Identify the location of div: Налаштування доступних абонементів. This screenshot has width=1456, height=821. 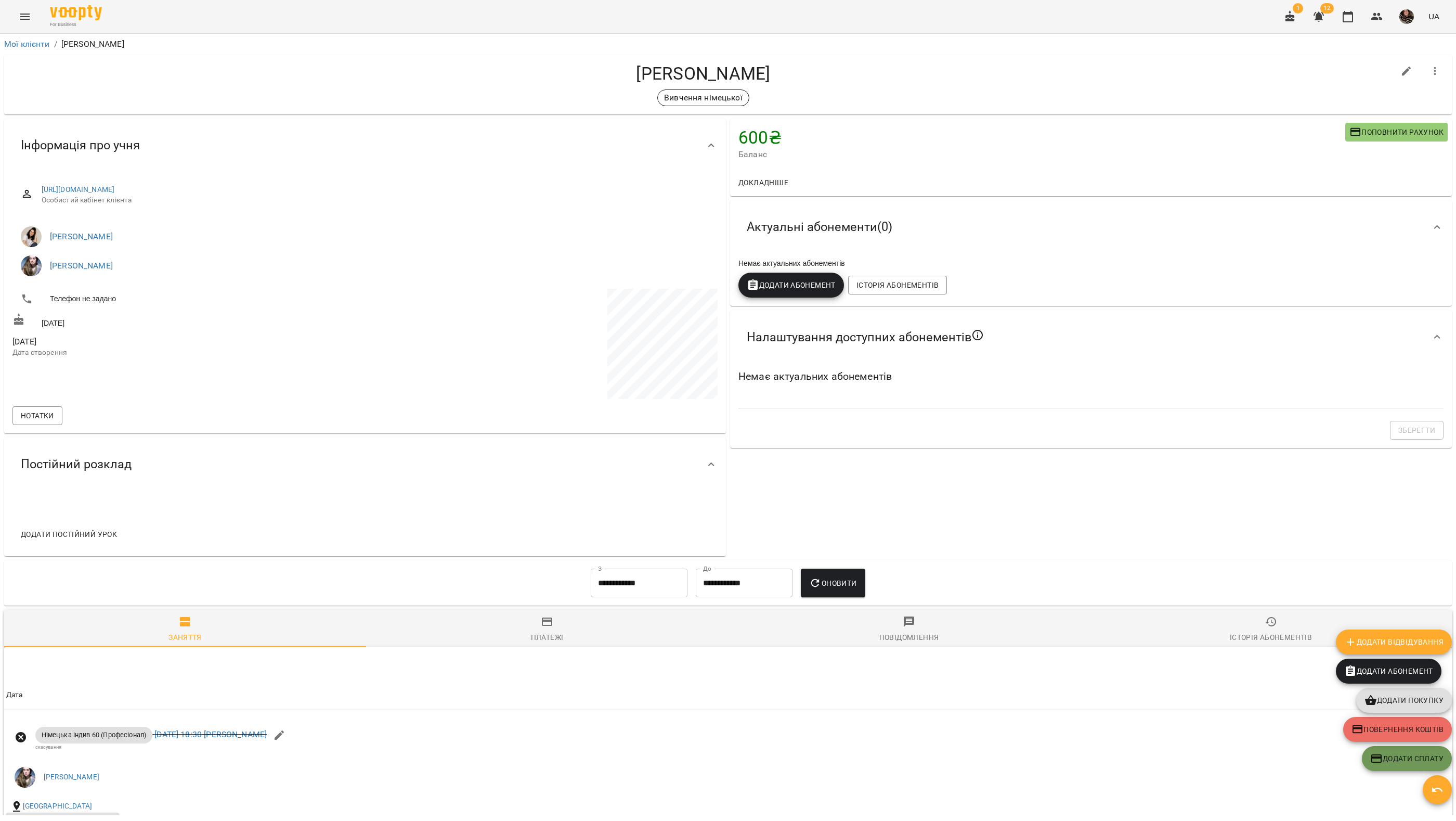
(1091, 337).